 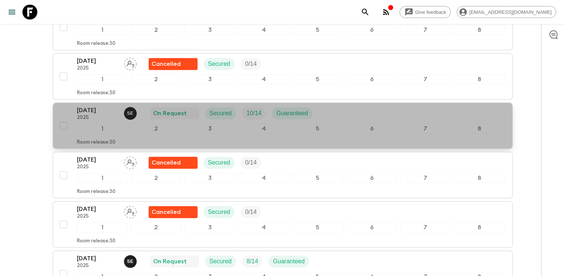 What do you see at coordinates (431, 12) in the screenshot?
I see `span: Give feedback` at bounding box center [431, 12].